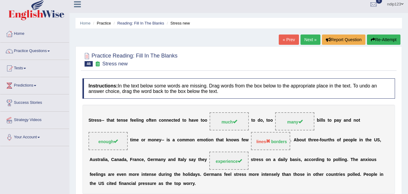  Describe the element at coordinates (35, 136) in the screenshot. I see `a: Your Account` at that location.